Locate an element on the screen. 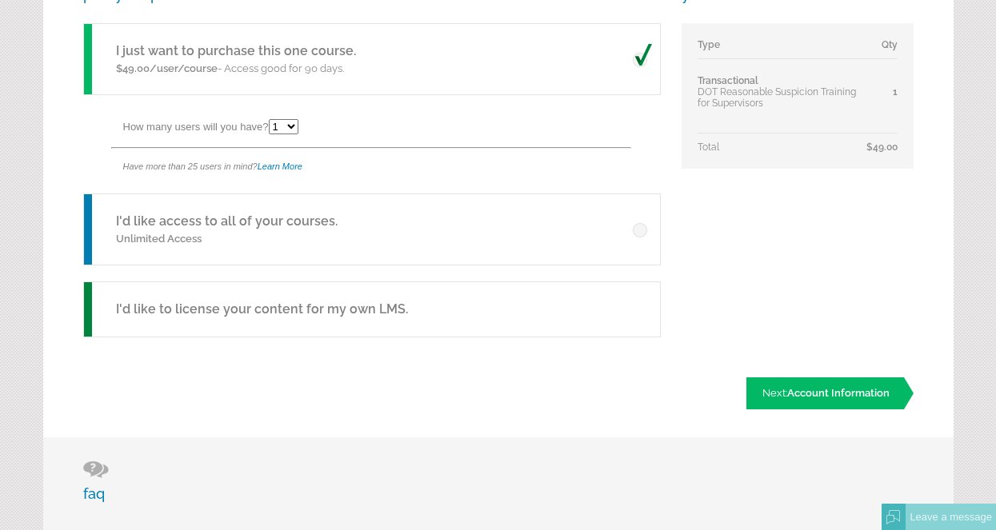 The image size is (996, 530). h5: I just want to purchase this one course. is located at coordinates (236, 51).